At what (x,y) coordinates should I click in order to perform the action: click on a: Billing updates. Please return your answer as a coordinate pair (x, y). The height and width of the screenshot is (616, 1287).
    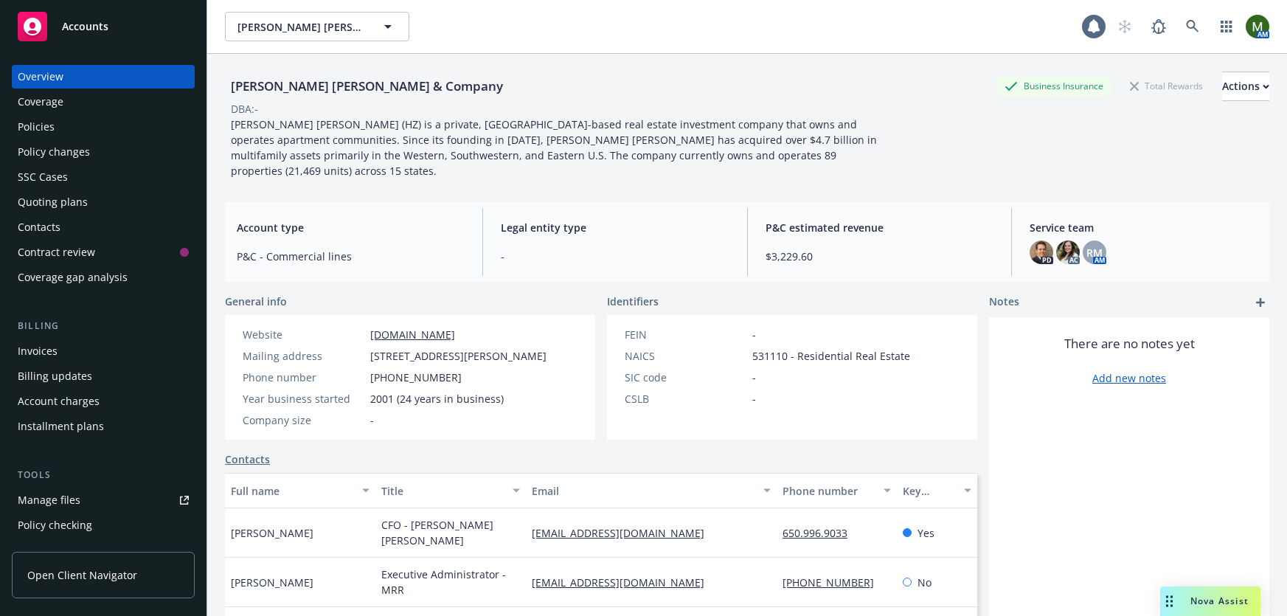
    Looking at the image, I should click on (103, 376).